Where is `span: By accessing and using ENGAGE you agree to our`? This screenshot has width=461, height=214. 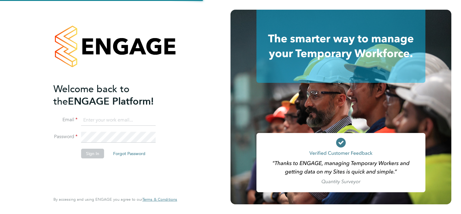
span: By accessing and using ENGAGE you agree to our is located at coordinates (115, 199).